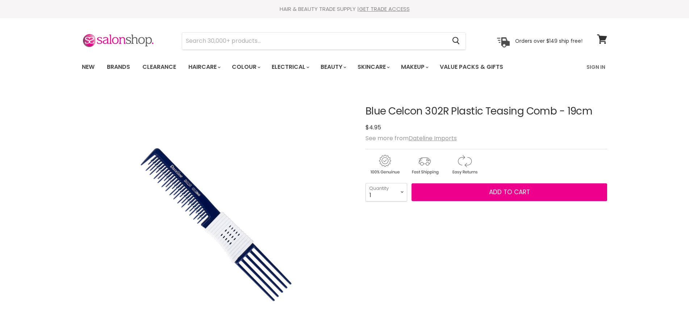 The image size is (689, 333). I want to click on ul: Main menu, so click(311, 67).